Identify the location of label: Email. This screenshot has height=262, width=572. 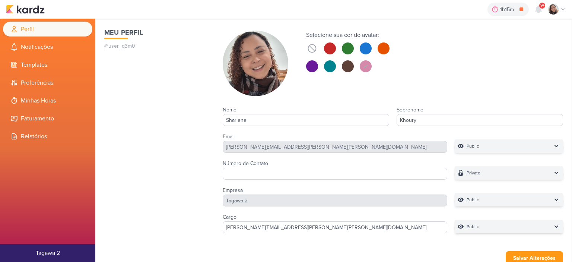
(229, 136).